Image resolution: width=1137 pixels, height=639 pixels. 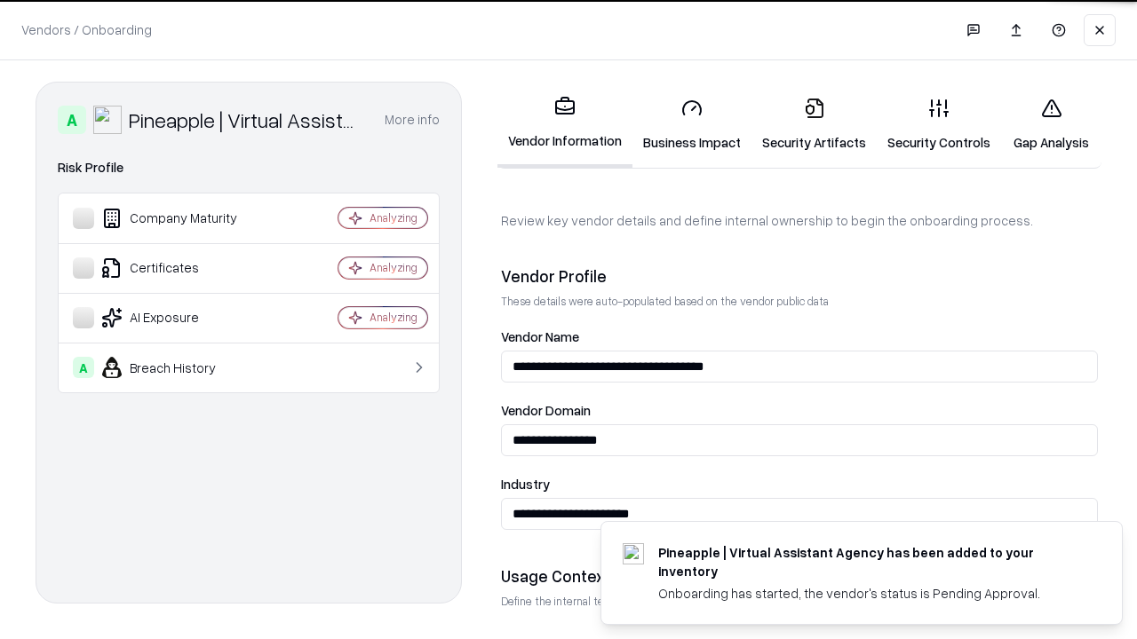 I want to click on div: Risk Profile, so click(x=249, y=168).